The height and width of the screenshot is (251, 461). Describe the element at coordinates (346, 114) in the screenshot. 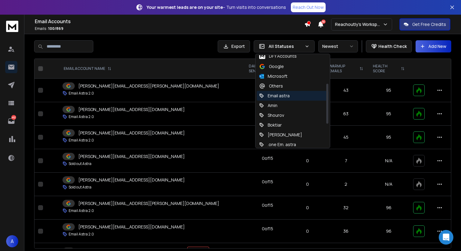

I see `td: 63` at that location.